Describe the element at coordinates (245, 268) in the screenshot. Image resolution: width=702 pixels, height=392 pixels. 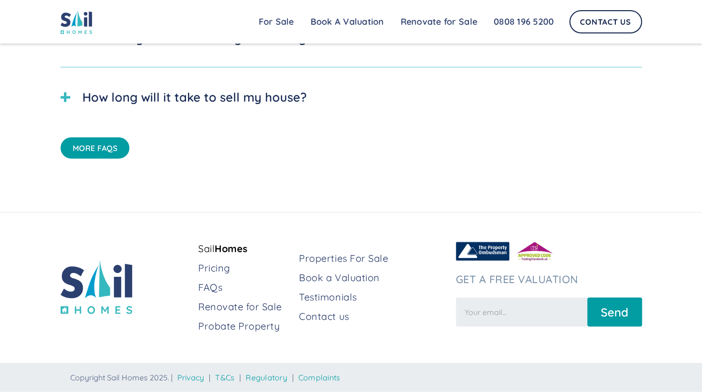
I see `a: Pricing` at that location.